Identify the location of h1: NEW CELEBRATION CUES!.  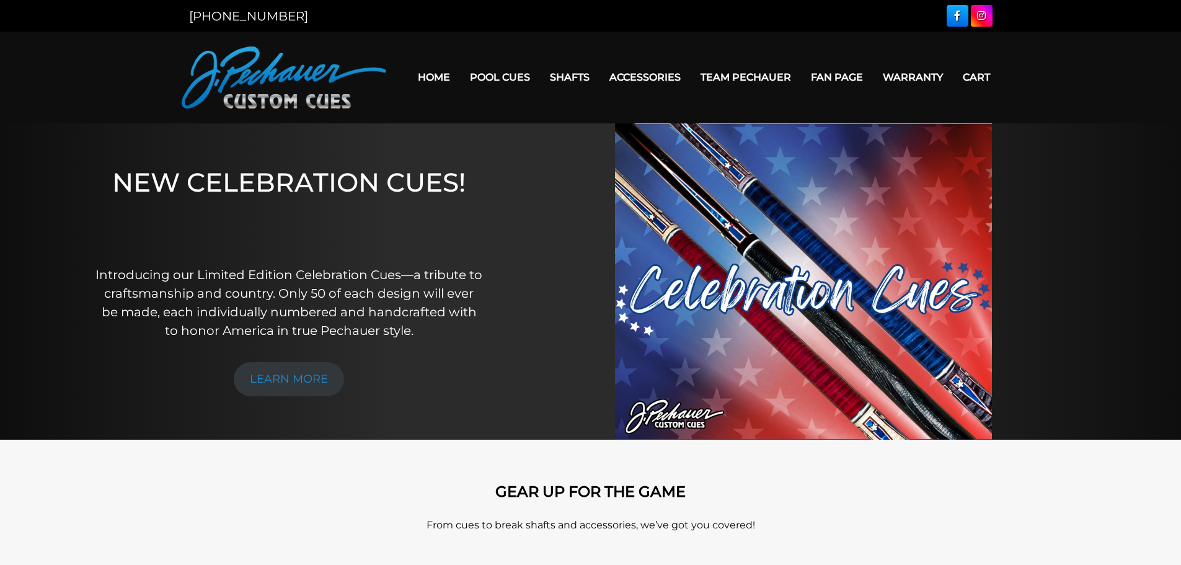
(289, 207).